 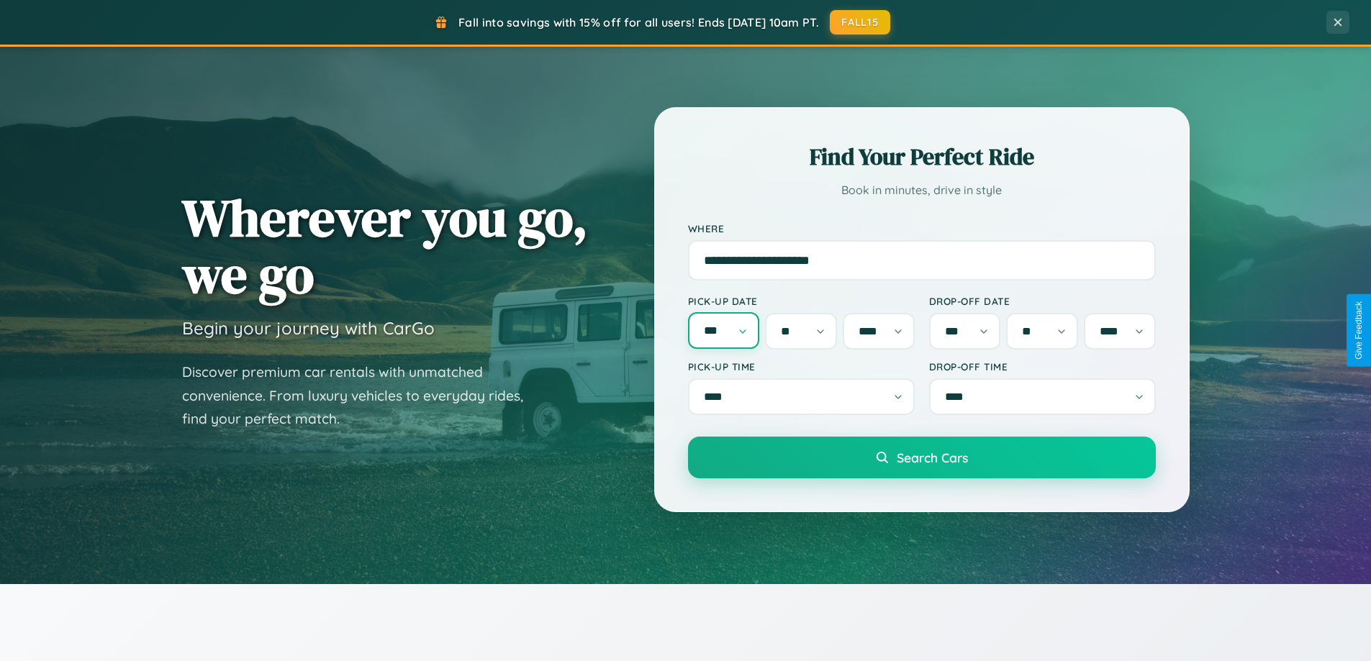 What do you see at coordinates (922, 190) in the screenshot?
I see `p: Book in minutes, drive in style` at bounding box center [922, 190].